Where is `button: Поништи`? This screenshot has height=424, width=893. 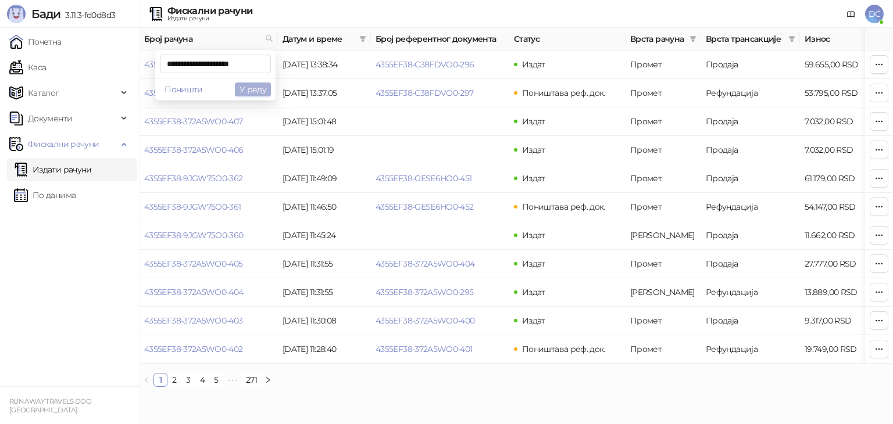 button: Поништи is located at coordinates (184, 90).